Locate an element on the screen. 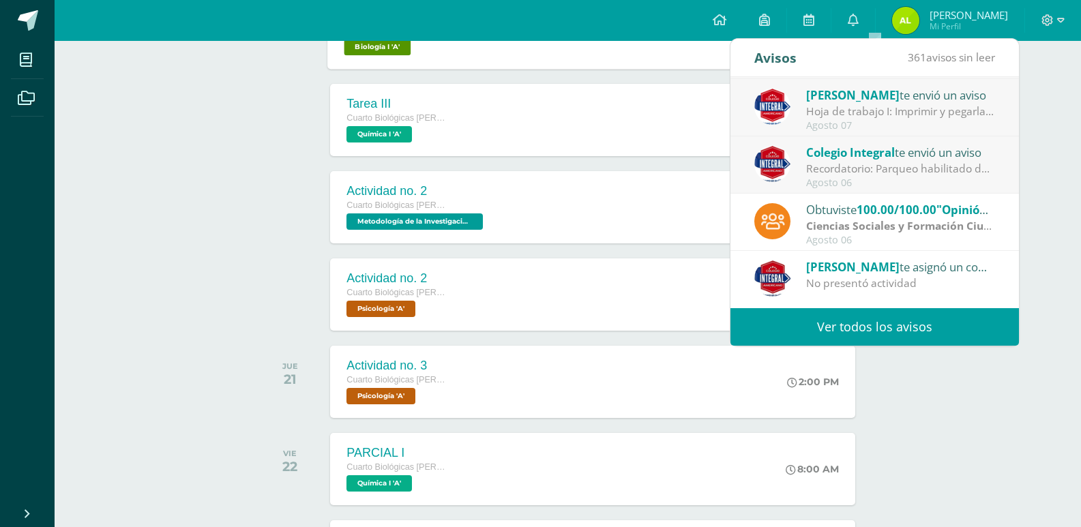 This screenshot has width=1081, height=527. div: Hoja de trabajo I: Imprimir y pegarla en el cuaderno. TAREA DE CRONOGRAMA. is located at coordinates (901, 111).